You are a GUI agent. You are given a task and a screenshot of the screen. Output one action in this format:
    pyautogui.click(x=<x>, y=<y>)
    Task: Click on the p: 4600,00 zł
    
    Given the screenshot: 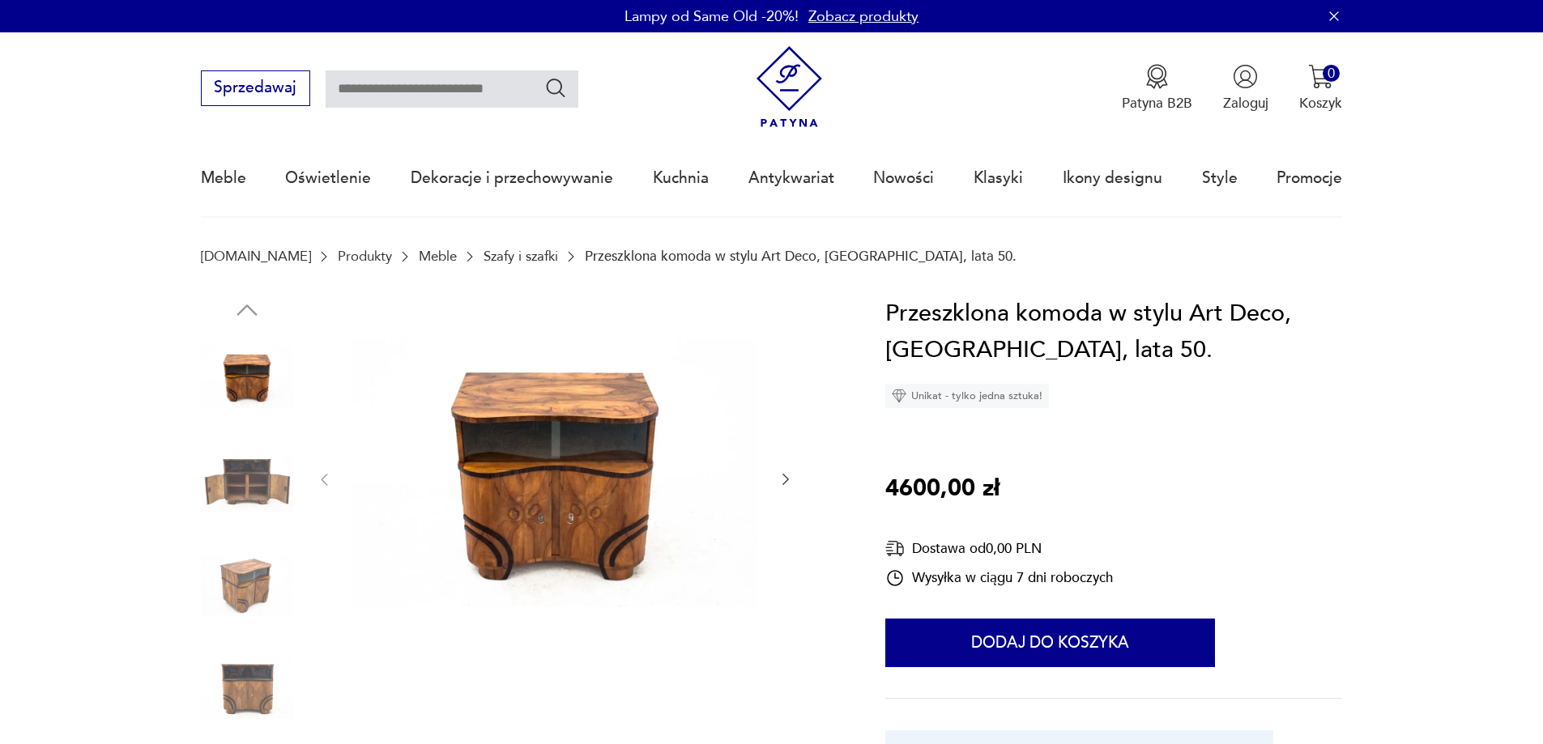 What is the action you would take?
    pyautogui.click(x=942, y=489)
    